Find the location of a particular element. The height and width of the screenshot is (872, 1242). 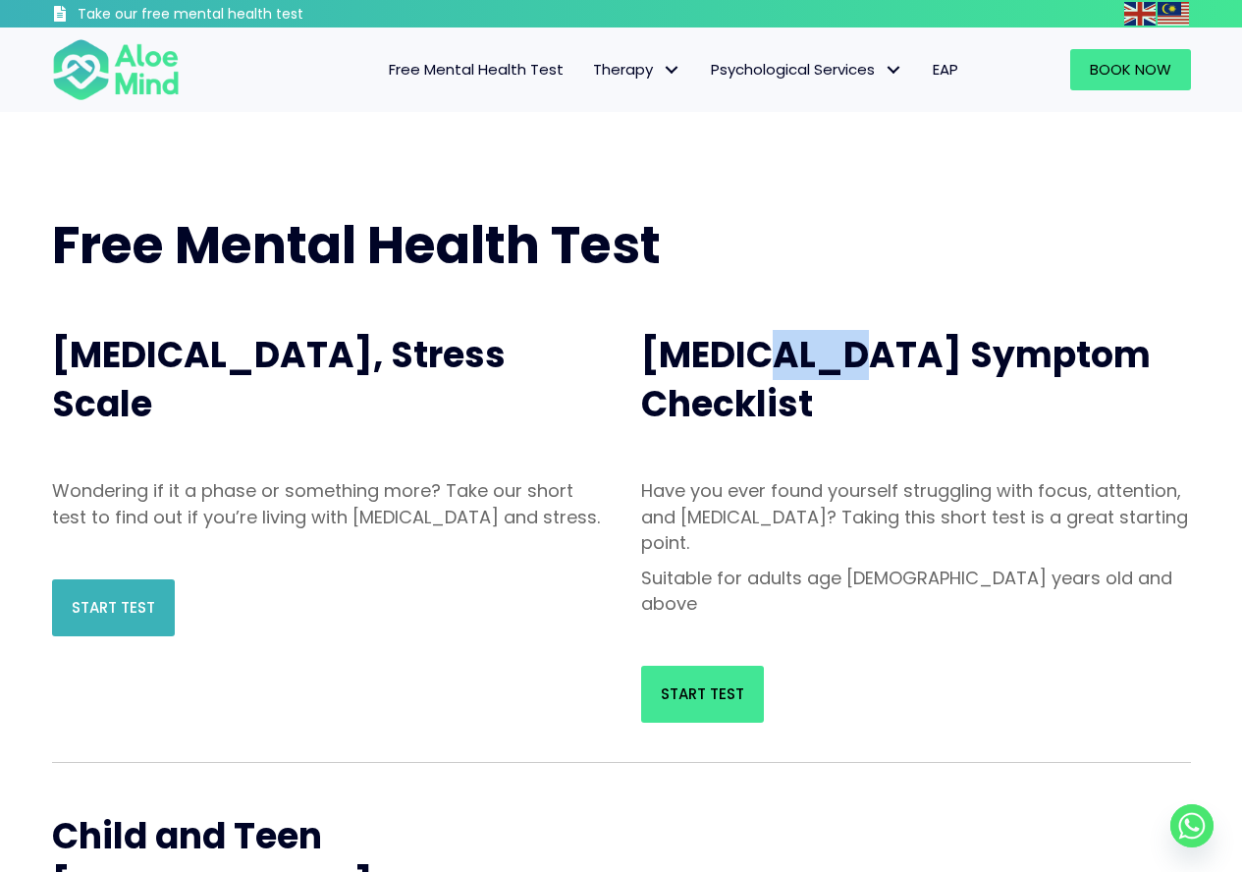

span: Therapy: submenu is located at coordinates (672, 70).